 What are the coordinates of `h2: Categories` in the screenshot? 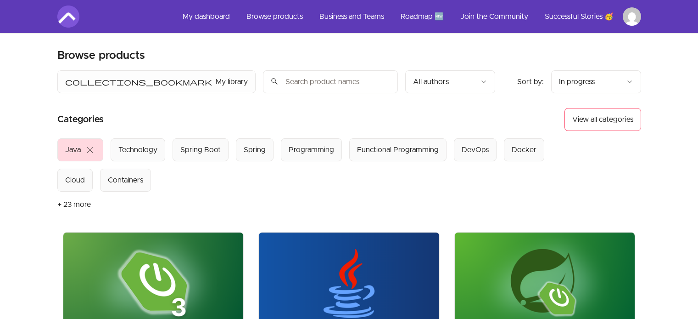 It's located at (80, 119).